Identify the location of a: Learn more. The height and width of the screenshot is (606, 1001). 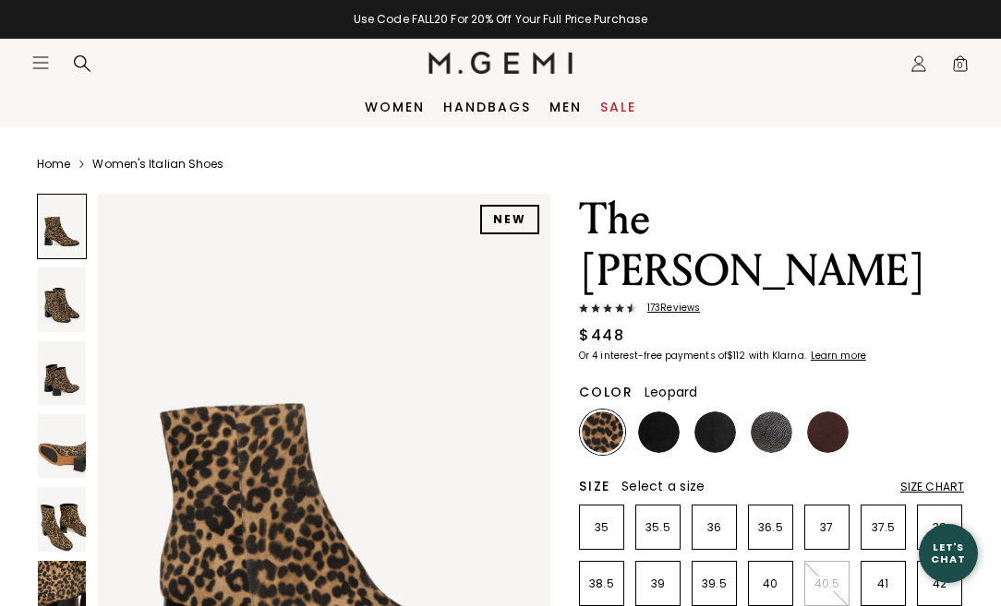
(837, 356).